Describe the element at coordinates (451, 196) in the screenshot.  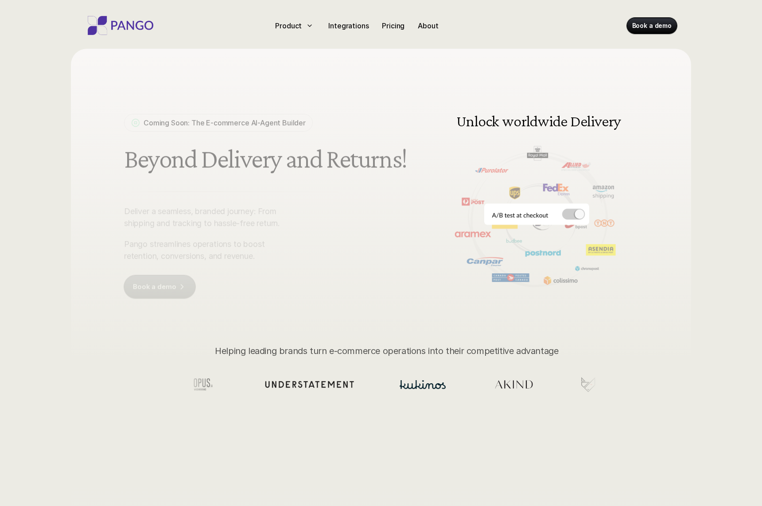
I see `img: Back Arrow` at that location.